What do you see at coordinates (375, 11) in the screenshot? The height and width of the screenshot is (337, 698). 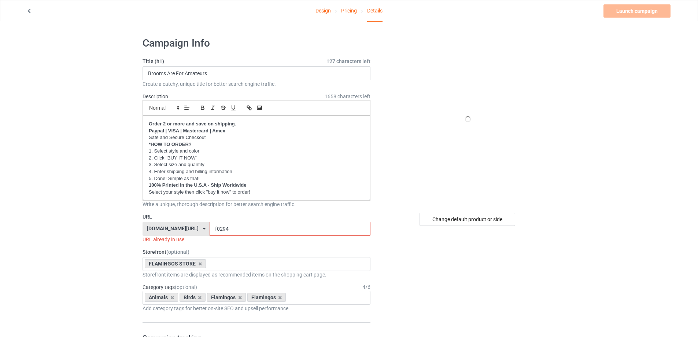 I see `div: Details` at bounding box center [375, 11].